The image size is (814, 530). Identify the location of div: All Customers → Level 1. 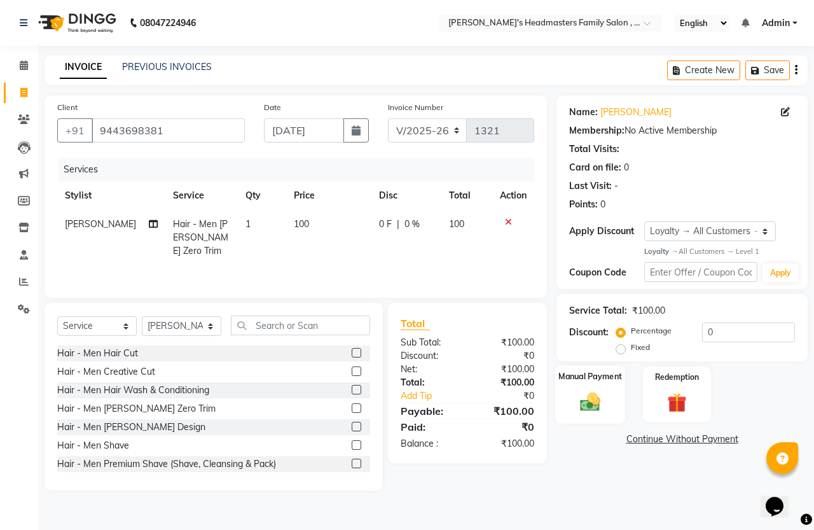
(719, 251).